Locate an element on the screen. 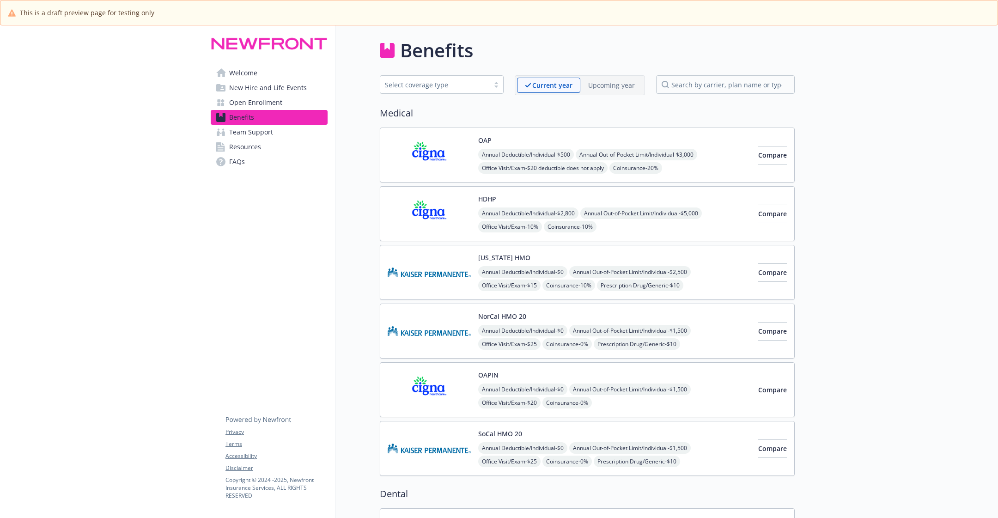  span: Welcome is located at coordinates (243, 73).